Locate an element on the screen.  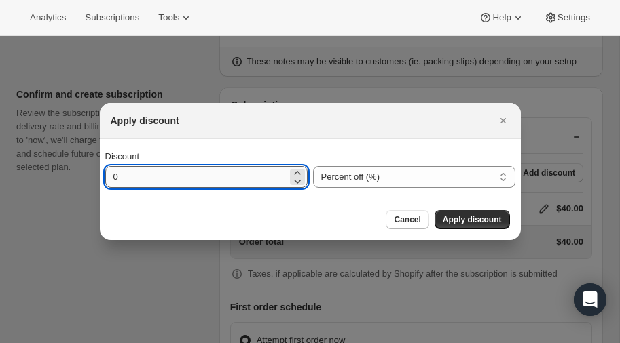
span: Settings is located at coordinates (573, 18).